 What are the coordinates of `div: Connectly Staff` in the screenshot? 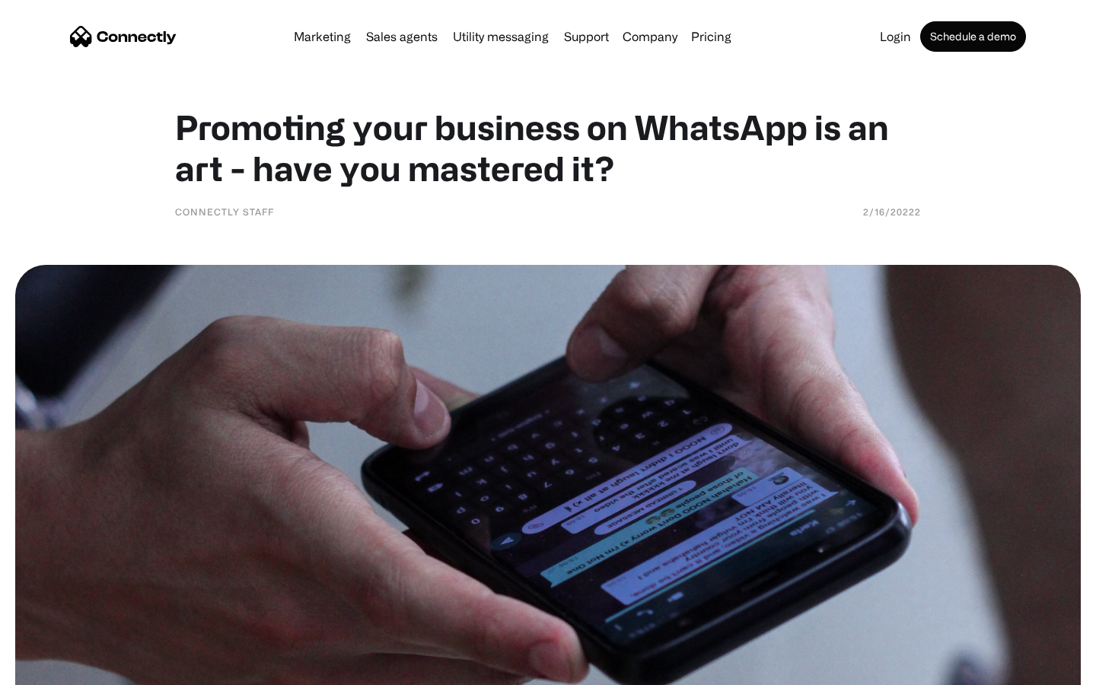 It's located at (225, 212).